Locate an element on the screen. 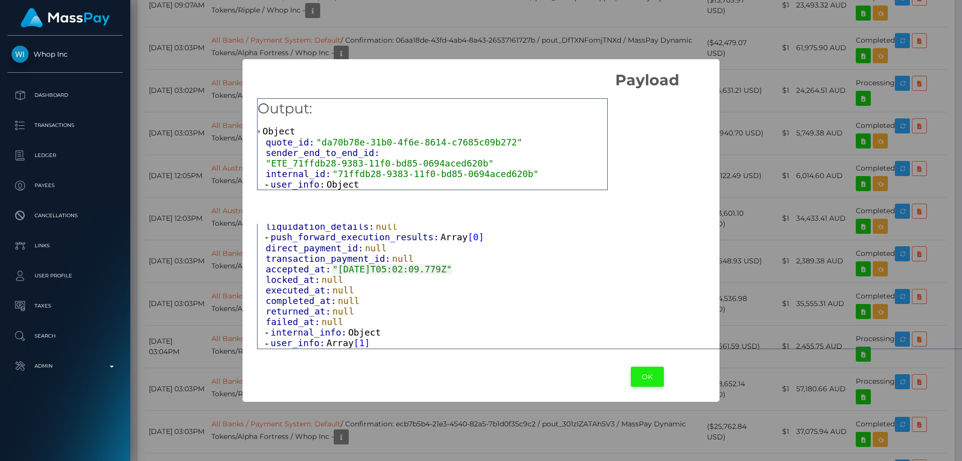 This screenshot has height=461, width=962. span: direct_payment_id: is located at coordinates (315, 248).